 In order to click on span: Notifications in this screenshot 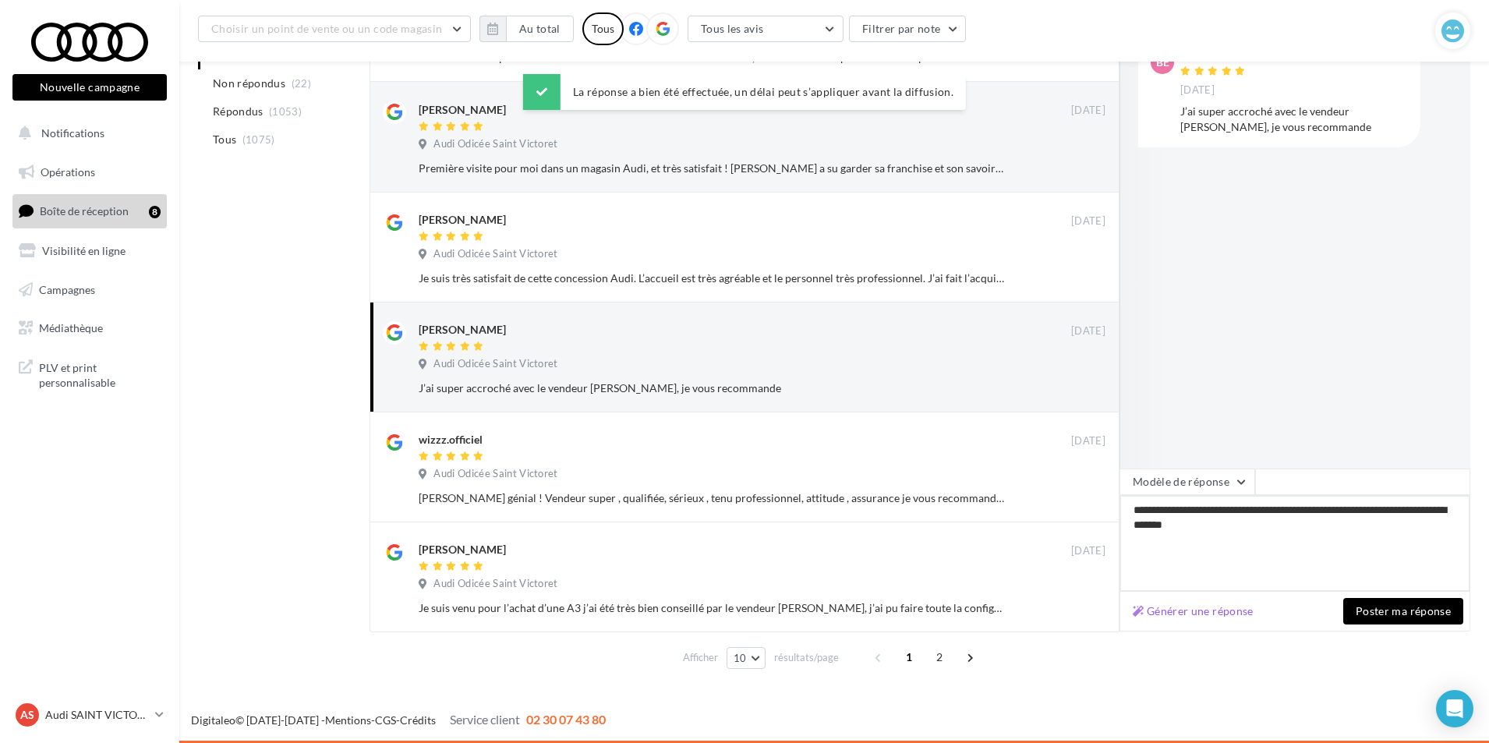, I will do `click(72, 133)`.